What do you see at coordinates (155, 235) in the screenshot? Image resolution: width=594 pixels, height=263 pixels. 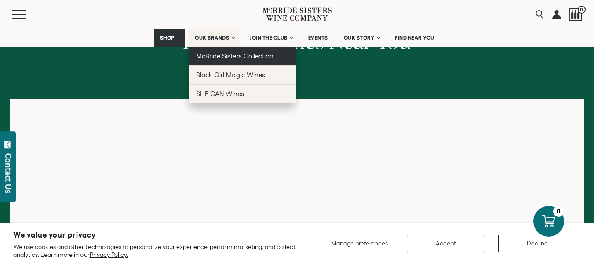 I see `h2: We value your privacy` at bounding box center [155, 235].